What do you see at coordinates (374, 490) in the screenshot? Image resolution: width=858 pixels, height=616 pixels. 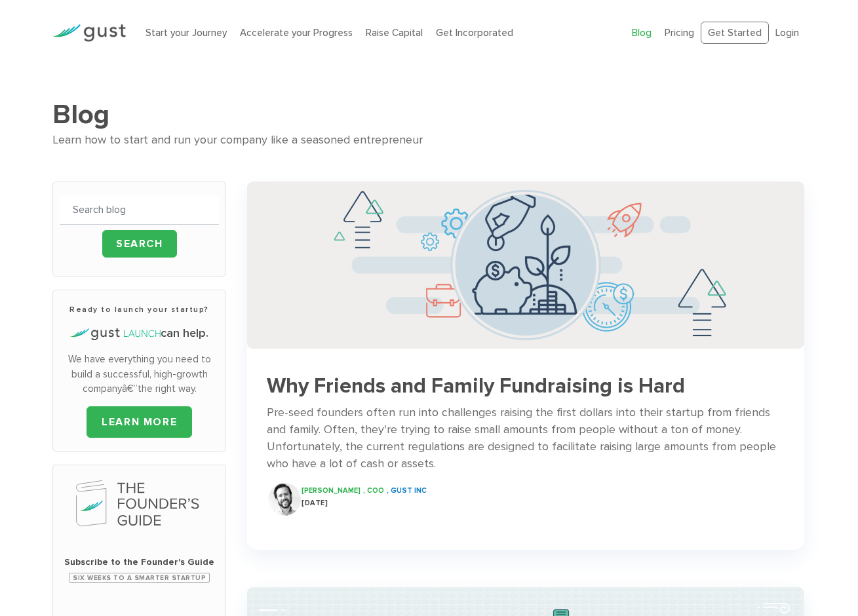 I see `span: , COO` at bounding box center [374, 490].